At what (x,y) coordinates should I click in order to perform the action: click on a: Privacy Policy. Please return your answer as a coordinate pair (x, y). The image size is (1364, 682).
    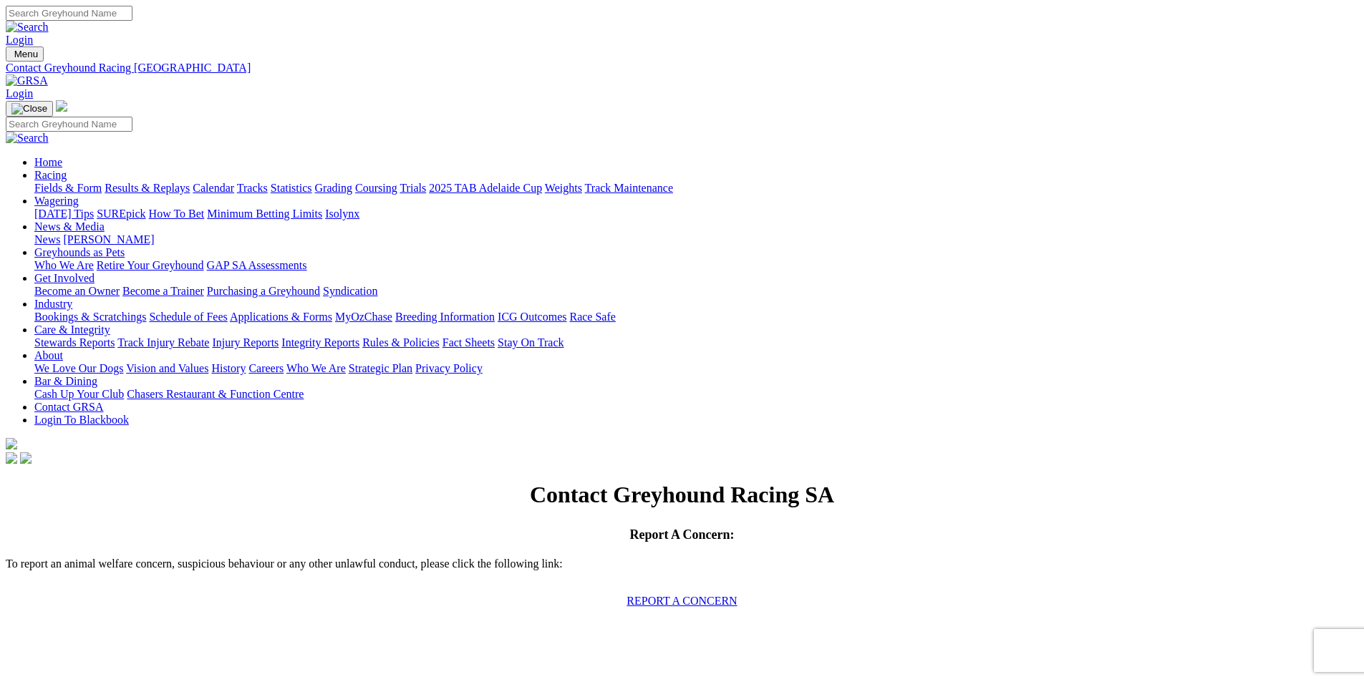
    Looking at the image, I should click on (449, 368).